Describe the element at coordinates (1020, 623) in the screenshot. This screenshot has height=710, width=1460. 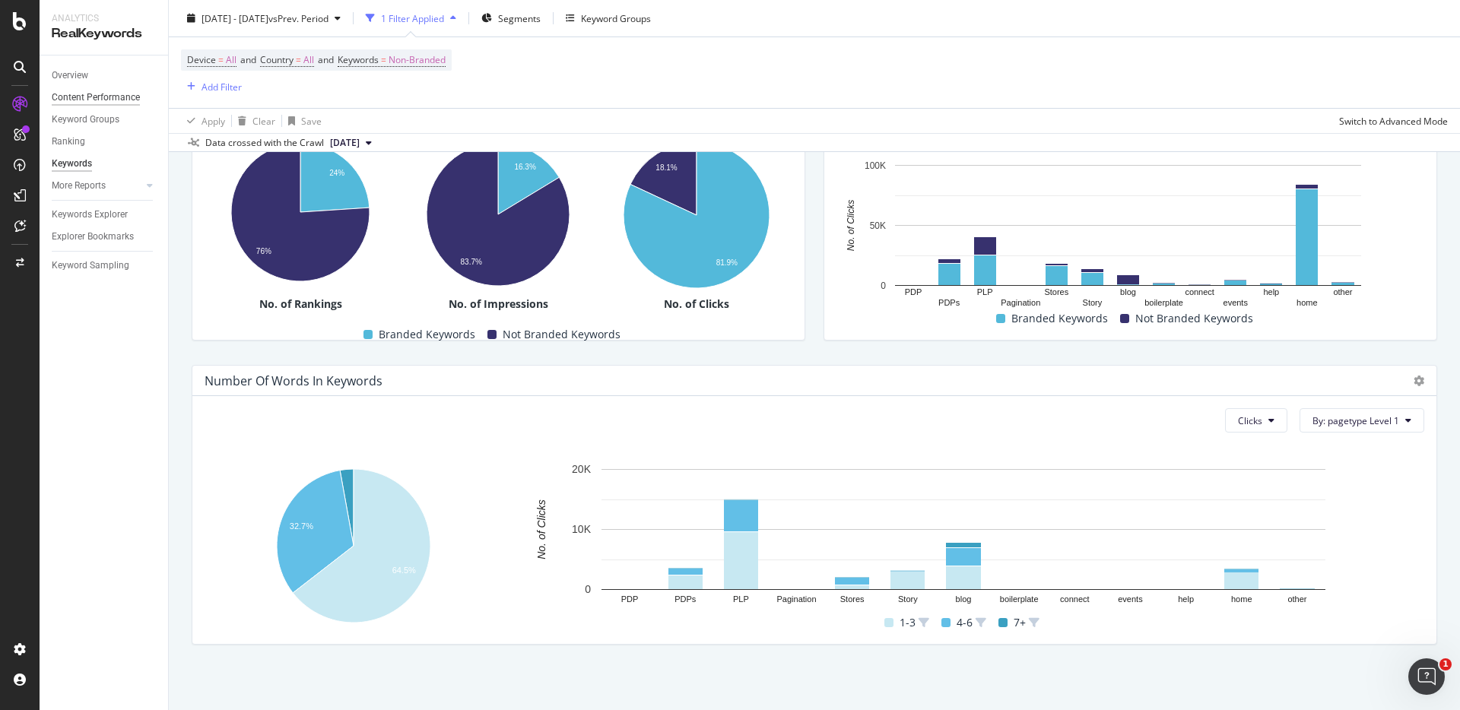
I see `span: 7+` at that location.